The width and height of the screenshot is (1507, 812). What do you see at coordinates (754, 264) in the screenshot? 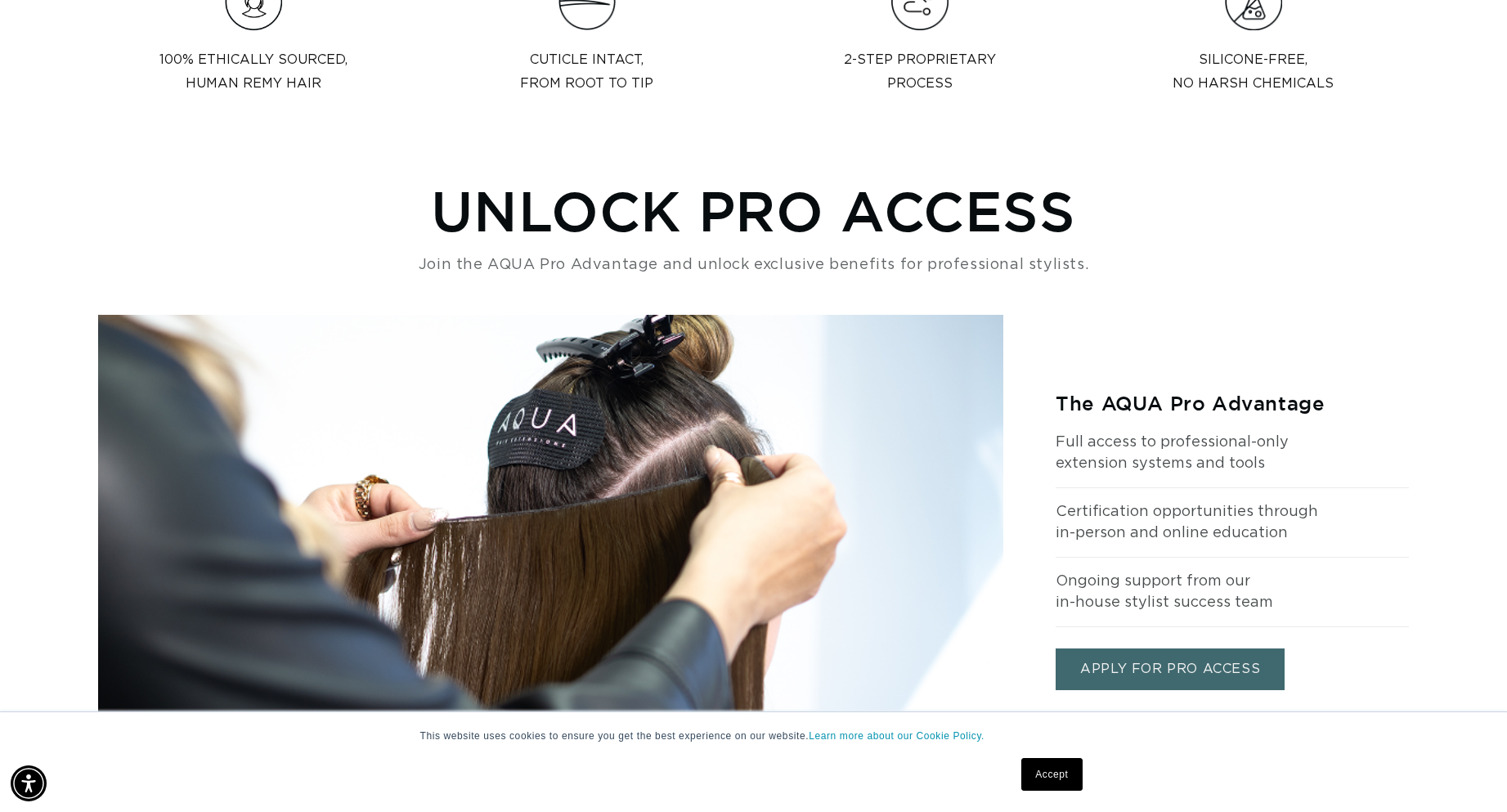
I see `p: Join the AQUA Pro Advantage and unlock exclusive benefits for professional stylists.` at bounding box center [754, 264].